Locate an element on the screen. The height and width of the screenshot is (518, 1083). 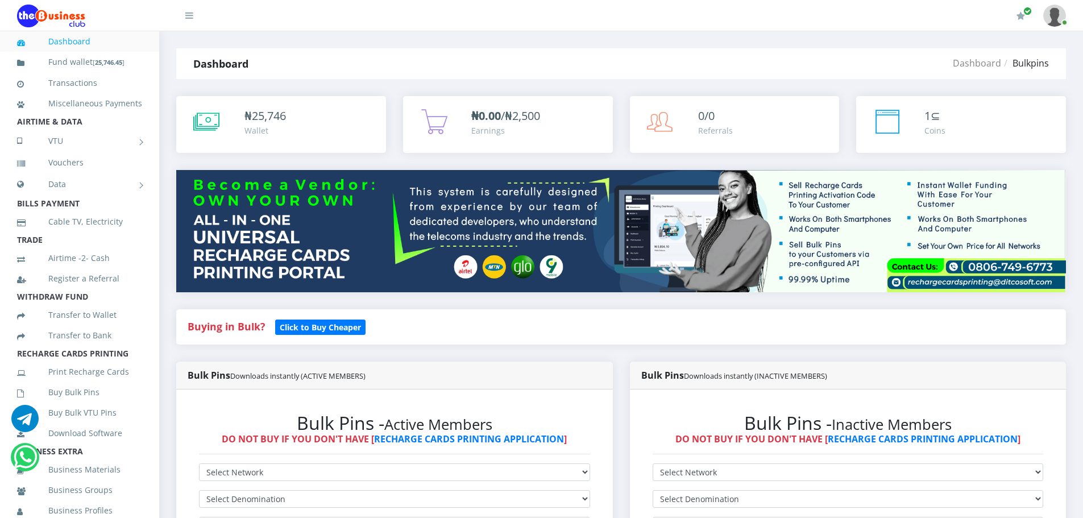
a: Business Groups is located at coordinates (80, 490).